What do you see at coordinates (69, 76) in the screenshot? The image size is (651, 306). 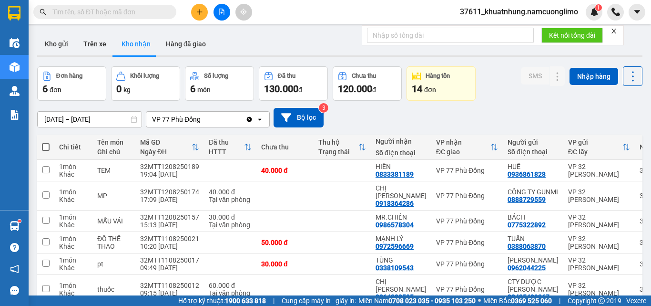 I see `div: Đơn hàng` at bounding box center [69, 76].